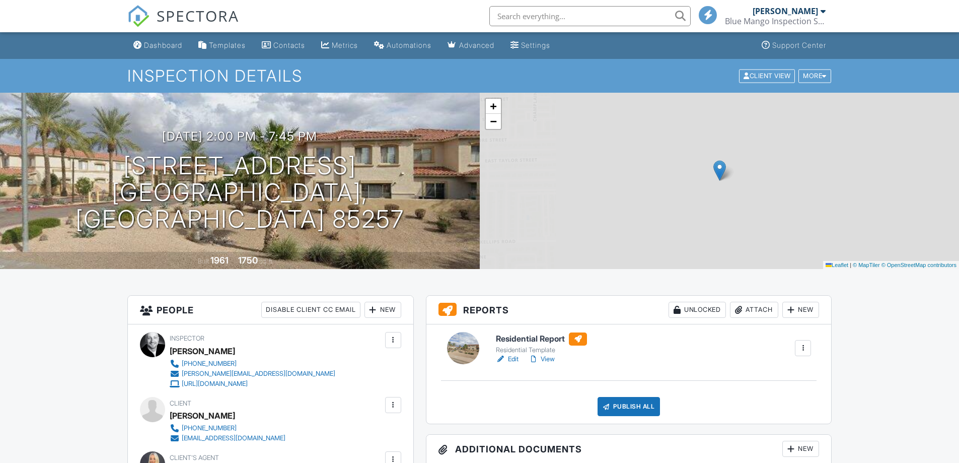 The height and width of the screenshot is (463, 959). What do you see at coordinates (138, 16) in the screenshot?
I see `img: The Best Home Inspection Software - Spectora` at bounding box center [138, 16].